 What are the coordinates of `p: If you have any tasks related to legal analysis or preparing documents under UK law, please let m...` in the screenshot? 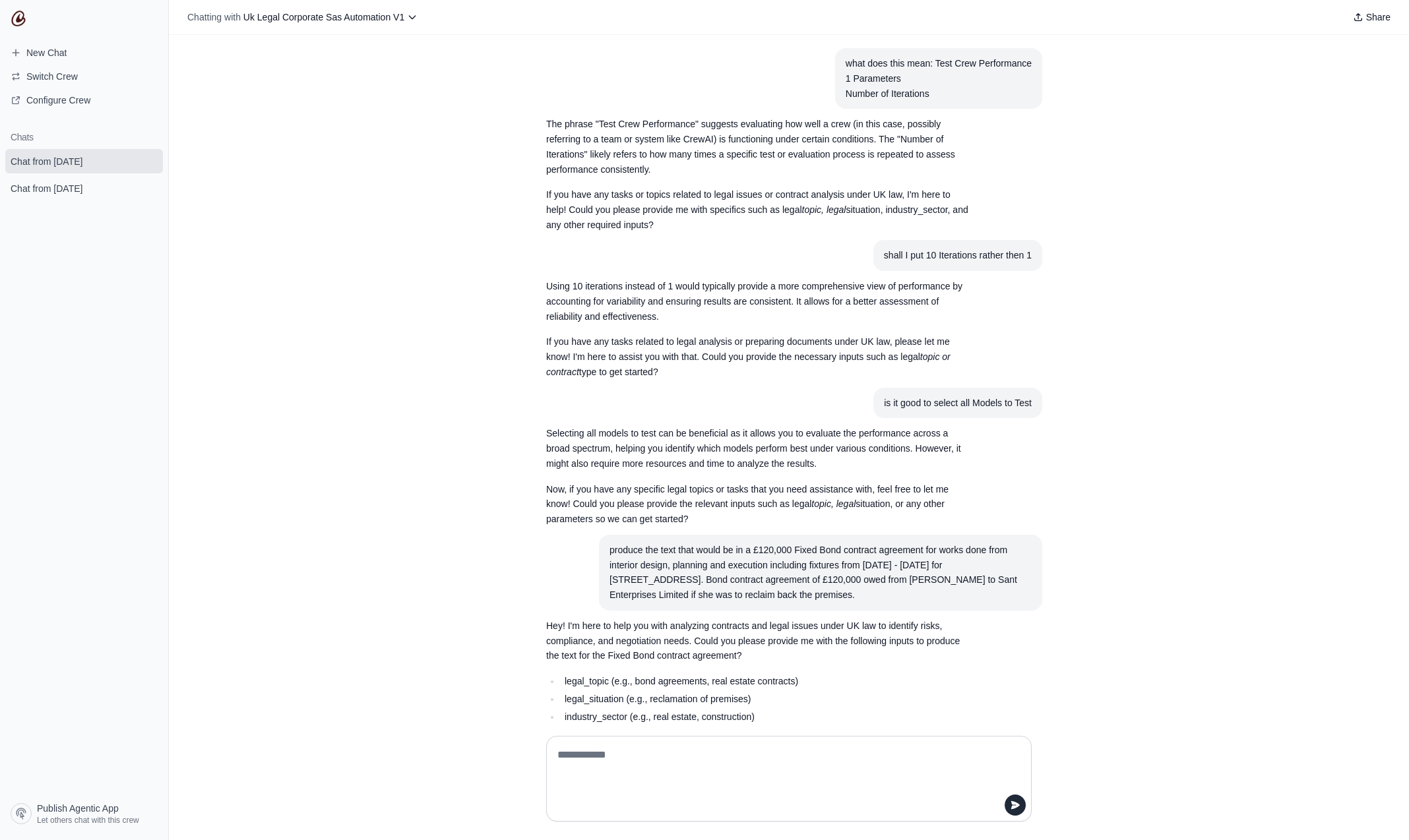 It's located at (757, 357).